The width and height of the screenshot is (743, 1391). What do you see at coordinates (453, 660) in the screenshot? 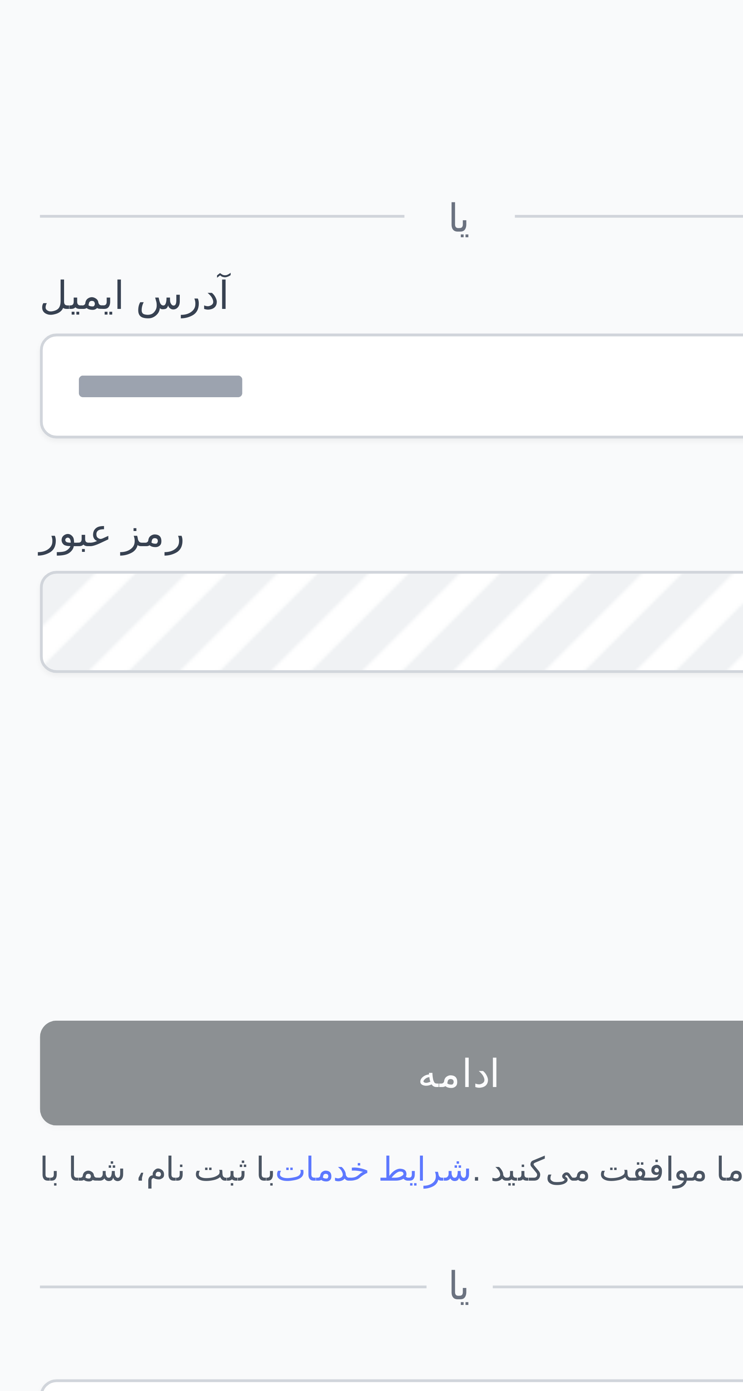
I see `font: طرح‌های رایگان سخاوتمندانه` at bounding box center [453, 660].